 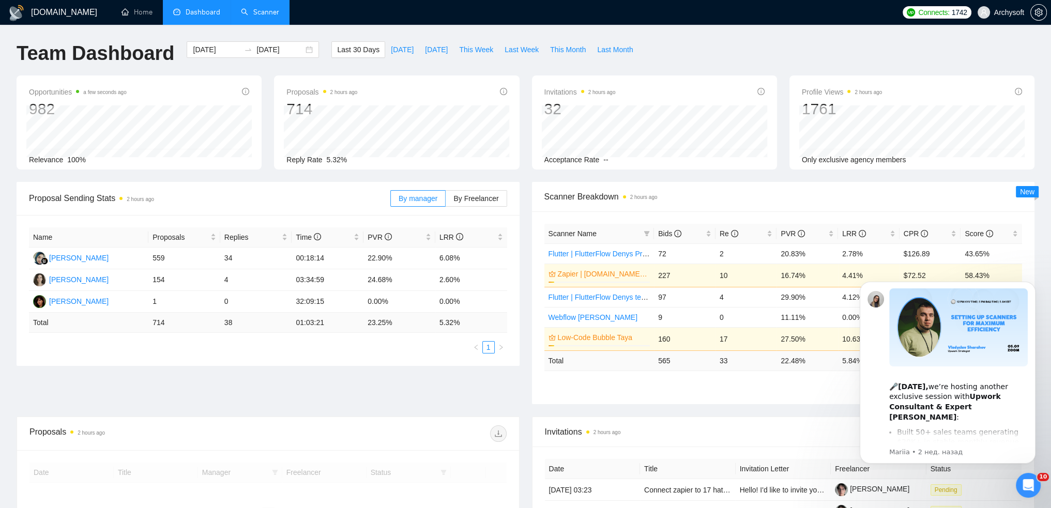 What do you see at coordinates (88, 237) in the screenshot?
I see `th: Name` at bounding box center [88, 237].